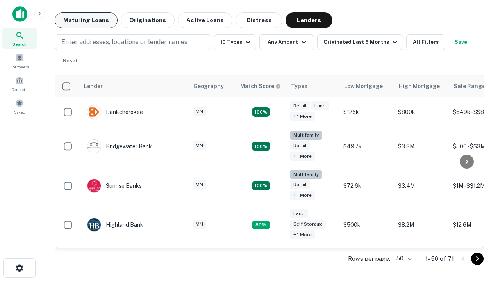 Image resolution: width=500 pixels, height=281 pixels. Describe the element at coordinates (308, 224) in the screenshot. I see `div: Self Storage` at that location.